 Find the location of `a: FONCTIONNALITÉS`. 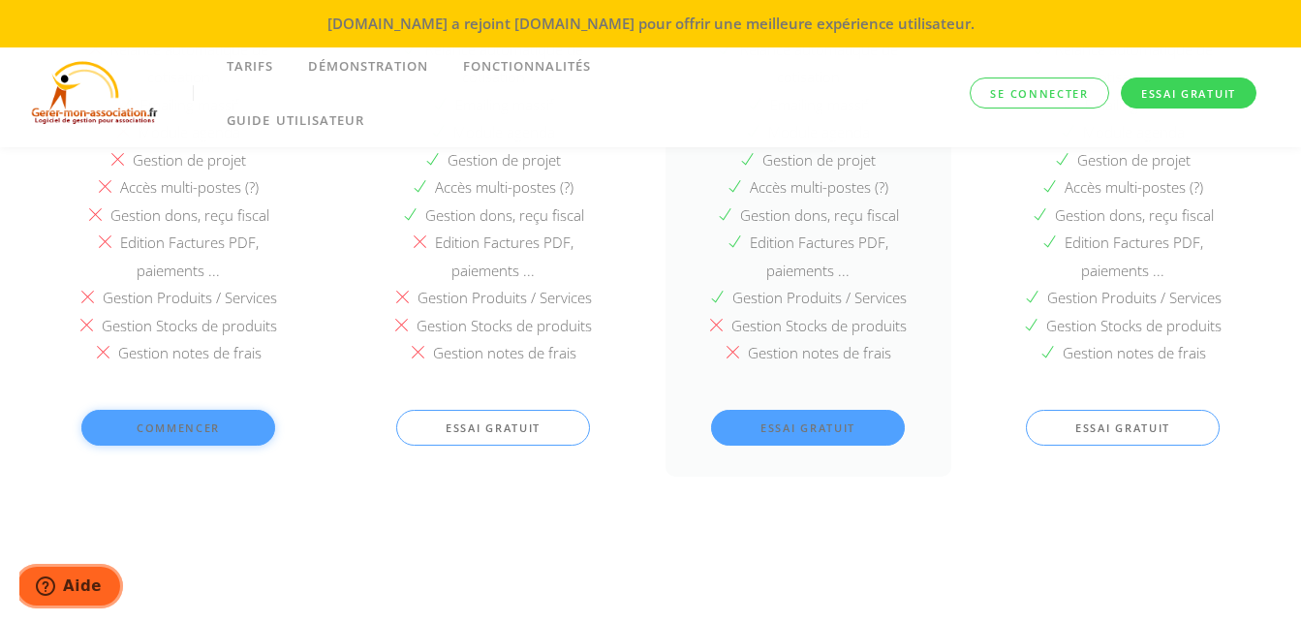

a: FONCTIONNALITÉS is located at coordinates (527, 66).